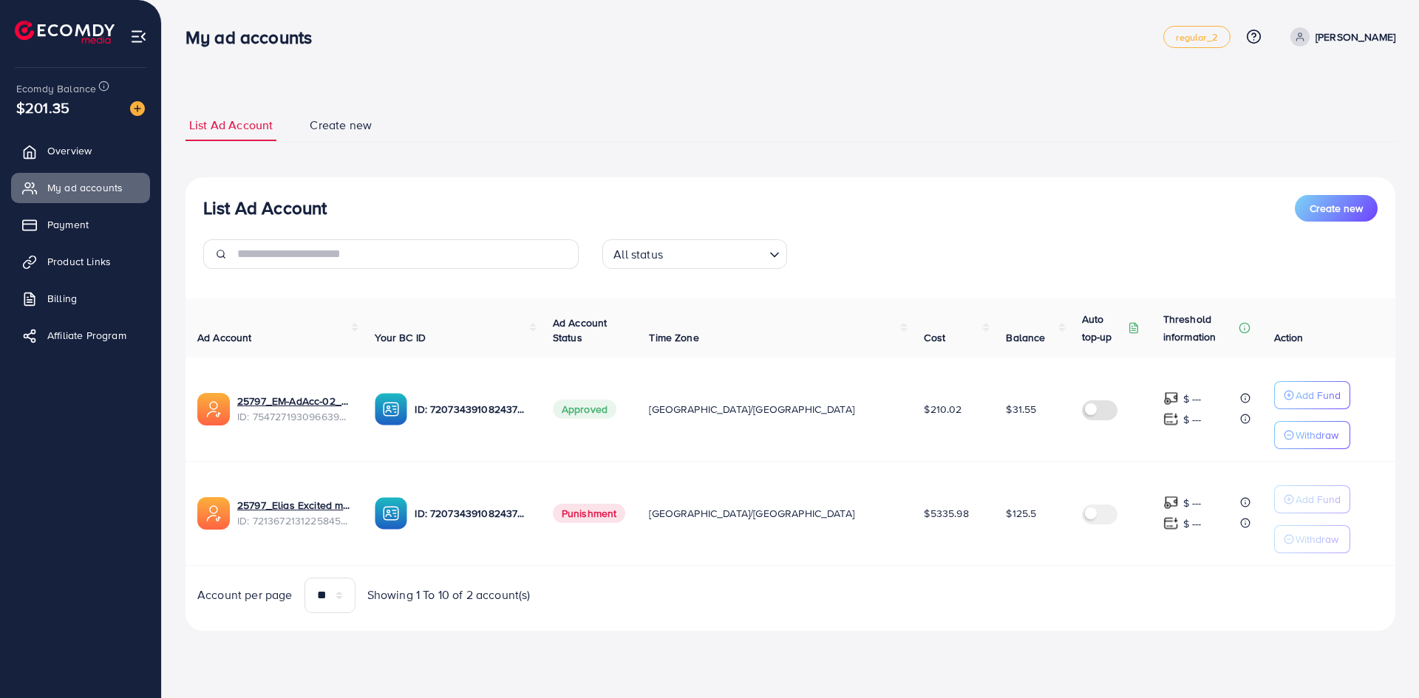  Describe the element at coordinates (225, 338) in the screenshot. I see `span: Ad Account` at that location.